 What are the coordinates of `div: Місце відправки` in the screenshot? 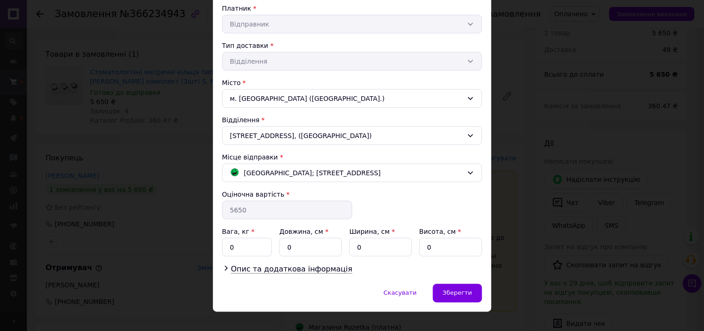 It's located at (352, 157).